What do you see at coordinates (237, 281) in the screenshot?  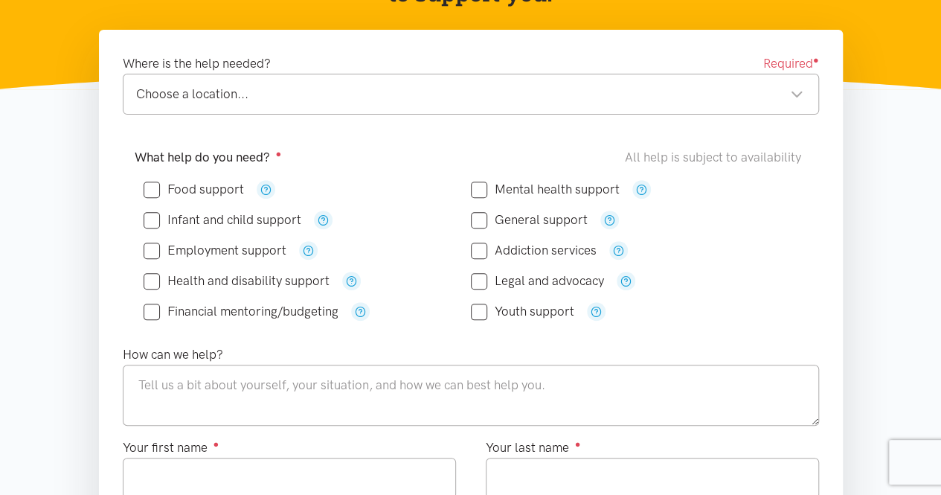 I see `label: Health and disability support` at bounding box center [237, 281].